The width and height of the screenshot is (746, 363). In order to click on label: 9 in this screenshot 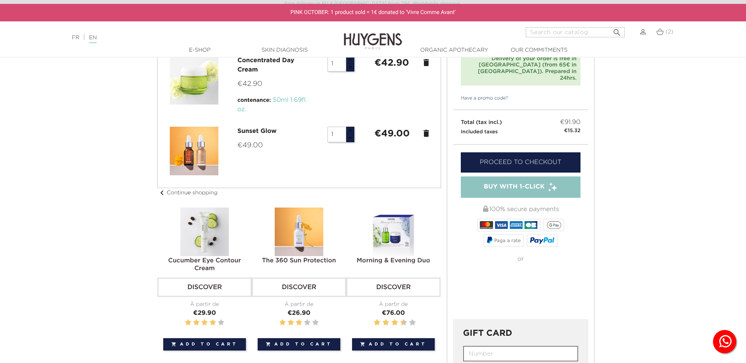, I will do `click(408, 323)`.